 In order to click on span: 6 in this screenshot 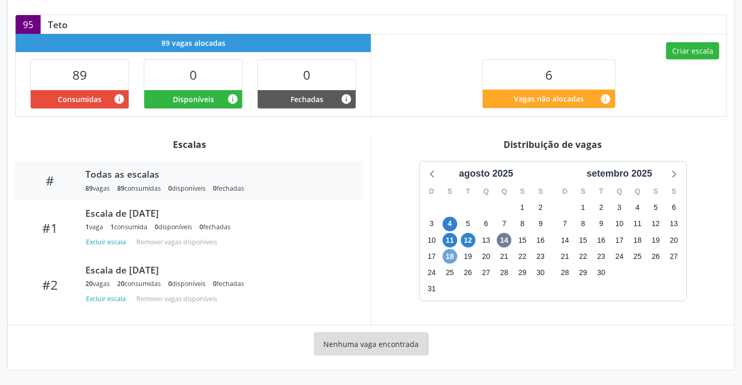, I will do `click(549, 74)`.